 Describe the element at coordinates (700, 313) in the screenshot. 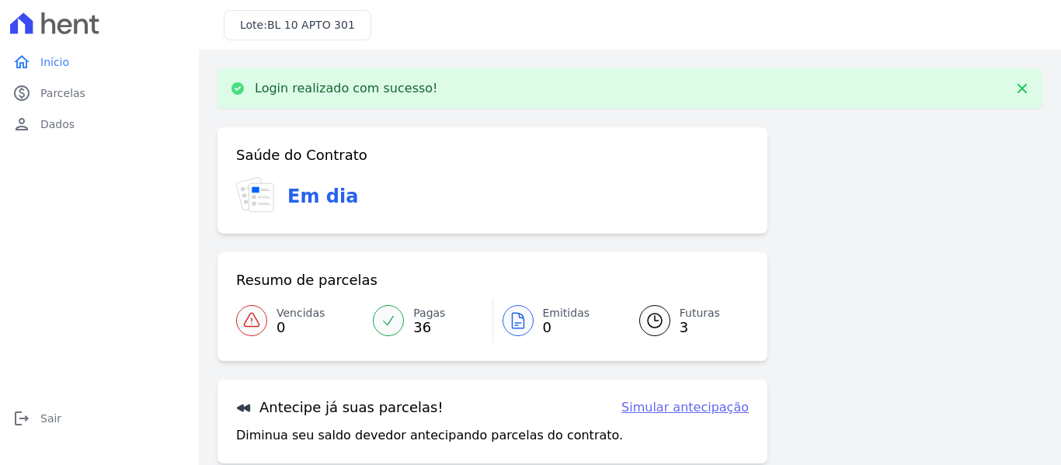

I see `span: Futuras` at that location.